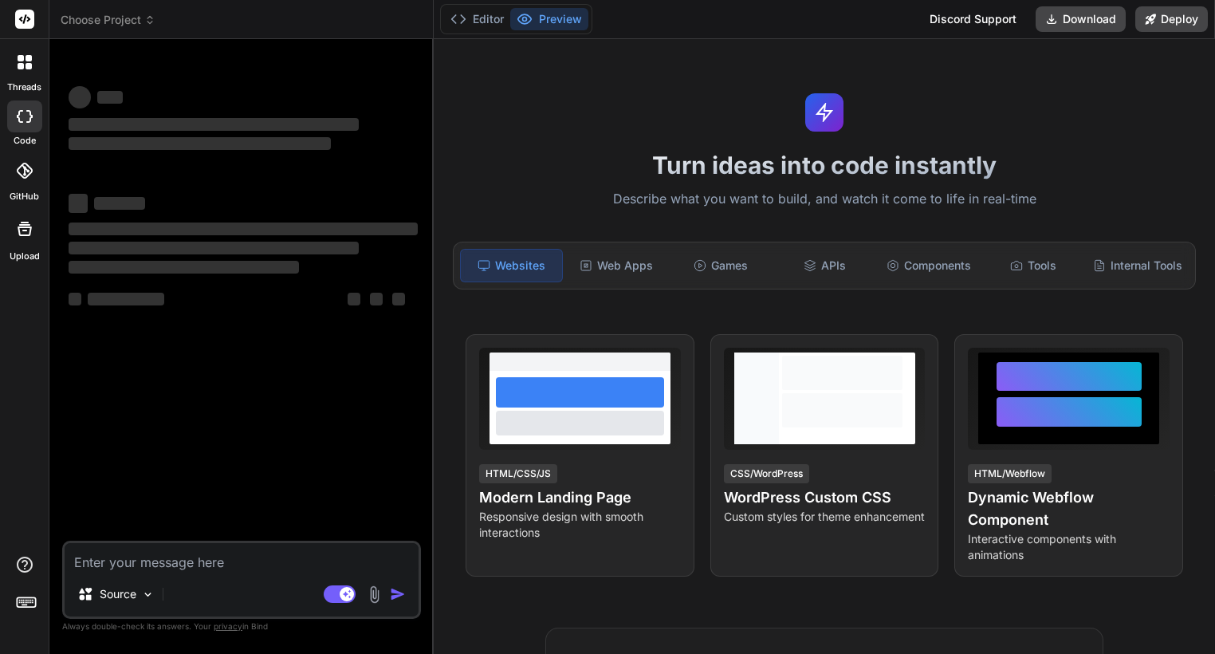 The image size is (1215, 654). I want to click on img: icon, so click(398, 594).